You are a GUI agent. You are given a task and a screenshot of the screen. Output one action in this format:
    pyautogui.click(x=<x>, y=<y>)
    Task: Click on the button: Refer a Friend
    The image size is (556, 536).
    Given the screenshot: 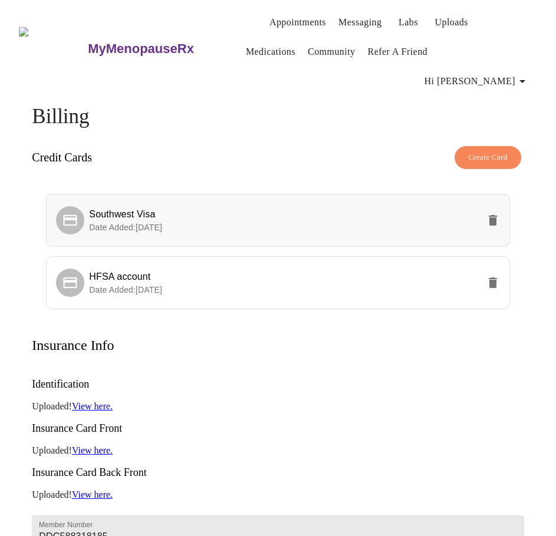 What is the action you would take?
    pyautogui.click(x=398, y=52)
    